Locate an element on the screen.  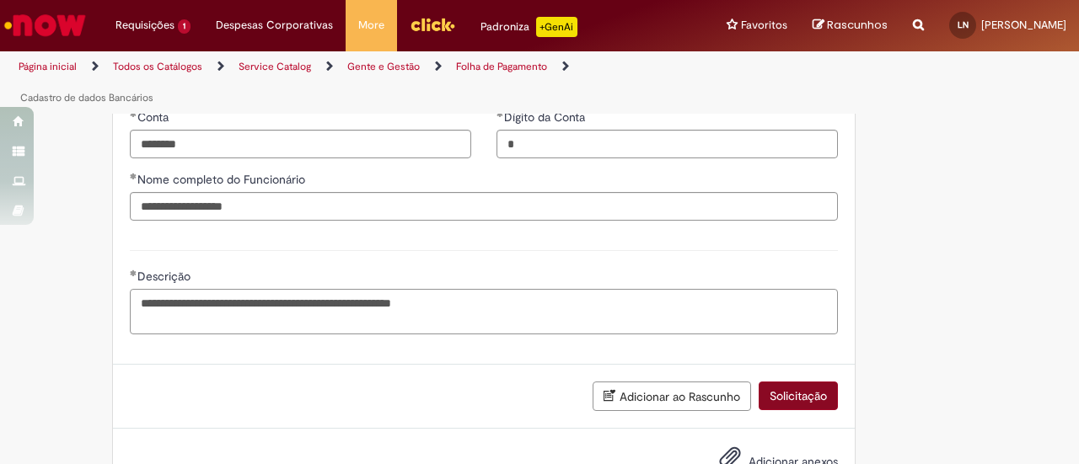
img: ServiceNow is located at coordinates (45, 25).